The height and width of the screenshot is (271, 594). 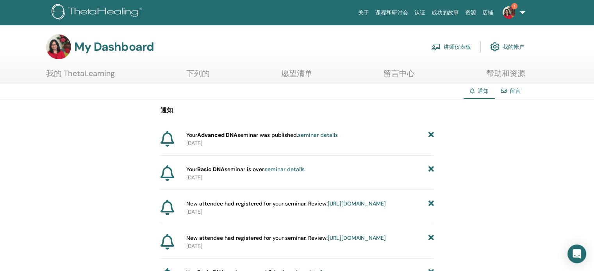 What do you see at coordinates (436, 47) in the screenshot?
I see `img: chalkboard-teacher.svg` at bounding box center [436, 47].